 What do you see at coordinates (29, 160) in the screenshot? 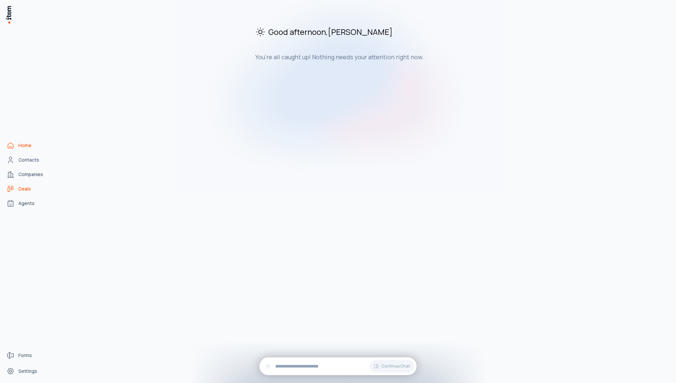
I see `a: Contacts` at bounding box center [29, 160].